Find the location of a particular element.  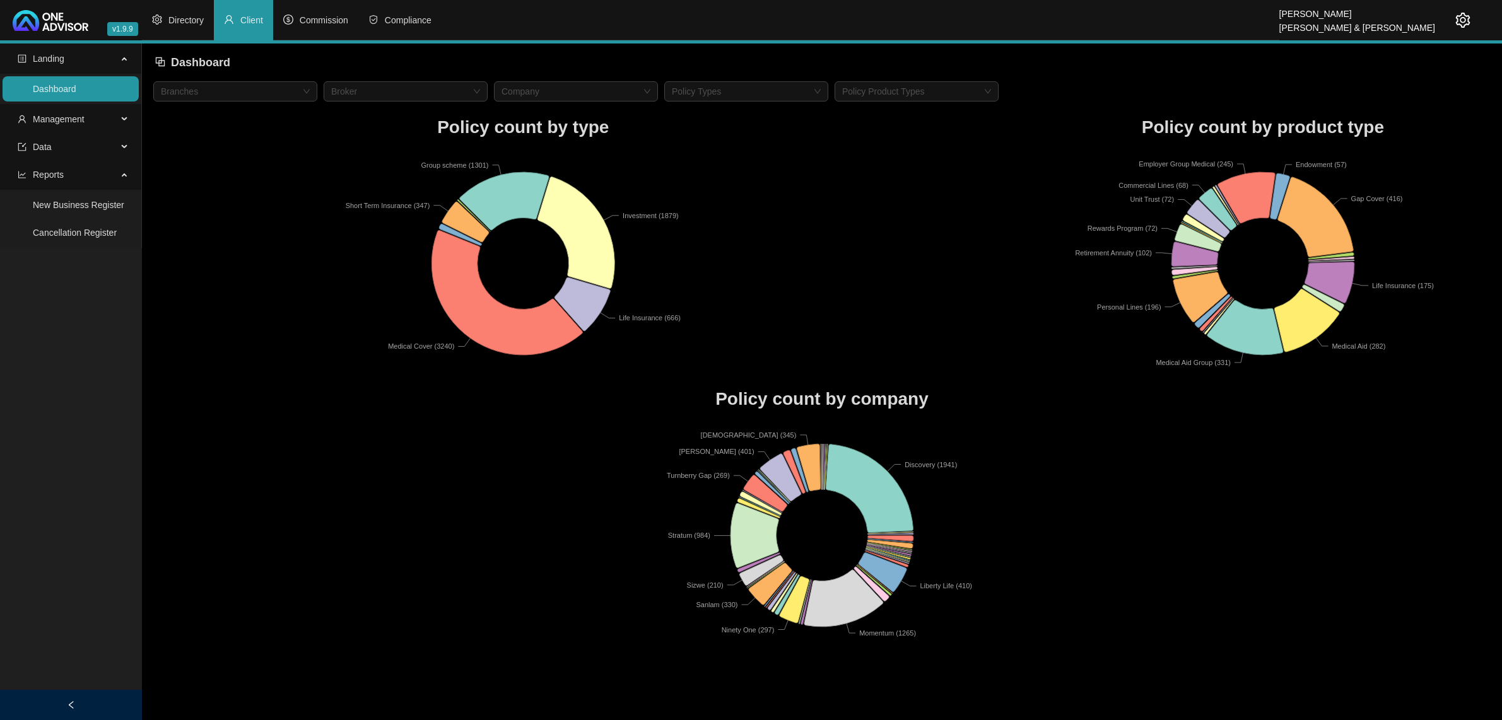

text: Sizwe (210) is located at coordinates (705, 585).